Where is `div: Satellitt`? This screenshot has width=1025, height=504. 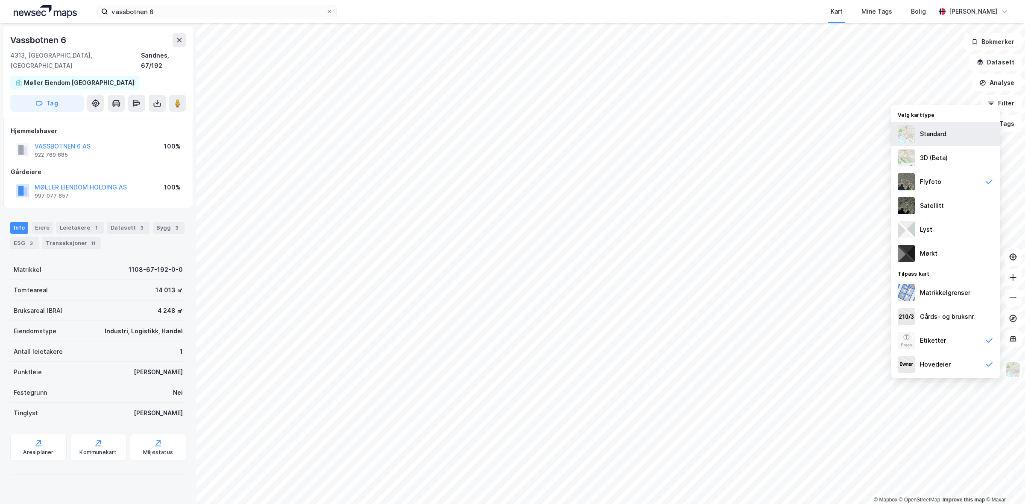 div: Satellitt is located at coordinates (932, 206).